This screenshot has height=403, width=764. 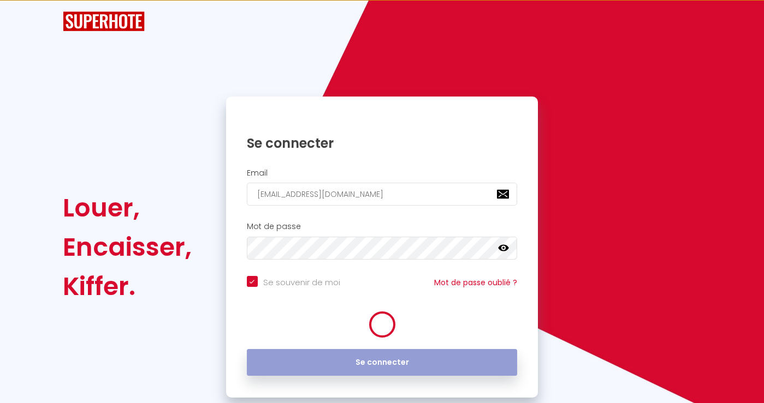 I want to click on div: Encaisser,, so click(x=127, y=247).